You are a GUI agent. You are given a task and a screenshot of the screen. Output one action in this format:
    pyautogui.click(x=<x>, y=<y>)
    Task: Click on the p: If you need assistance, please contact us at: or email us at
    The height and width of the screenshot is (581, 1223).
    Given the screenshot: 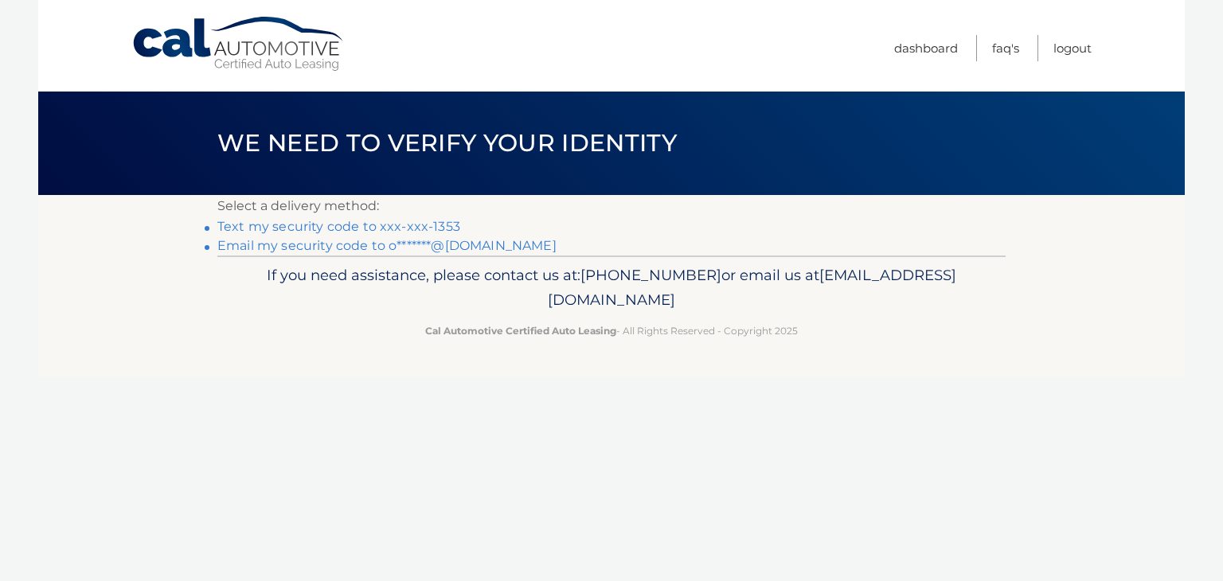 What is the action you would take?
    pyautogui.click(x=612, y=288)
    